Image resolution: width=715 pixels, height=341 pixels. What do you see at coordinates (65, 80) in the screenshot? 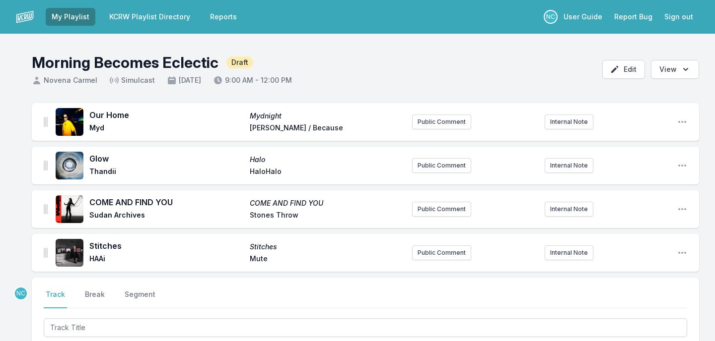
I see `span: Novena Carmel` at bounding box center [65, 80].